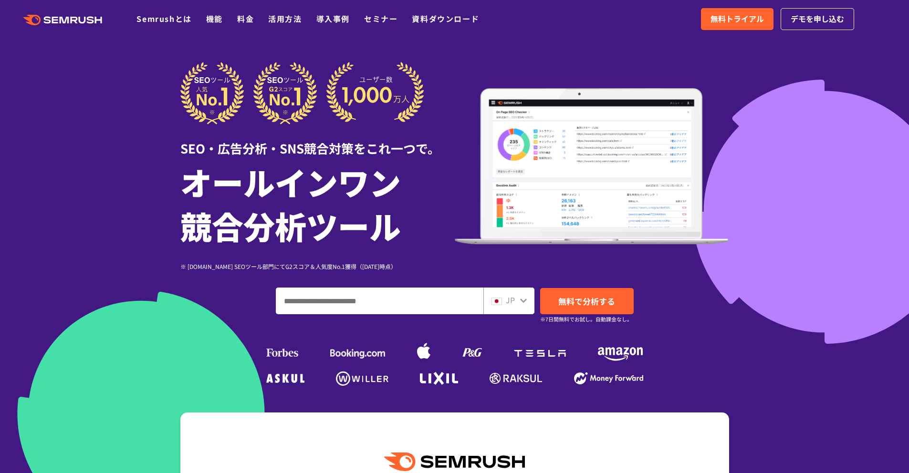 The height and width of the screenshot is (473, 909). What do you see at coordinates (285, 19) in the screenshot?
I see `a: 活用方法` at bounding box center [285, 19].